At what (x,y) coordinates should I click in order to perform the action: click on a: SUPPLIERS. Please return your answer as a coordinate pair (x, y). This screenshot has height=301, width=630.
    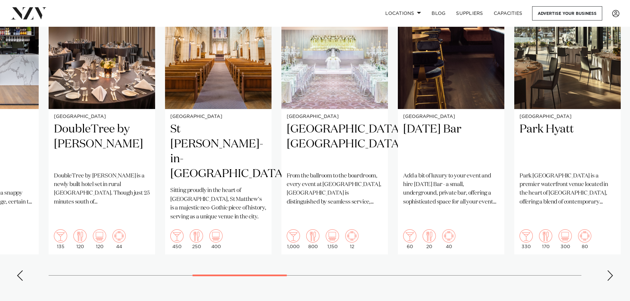
    Looking at the image, I should click on (469, 13).